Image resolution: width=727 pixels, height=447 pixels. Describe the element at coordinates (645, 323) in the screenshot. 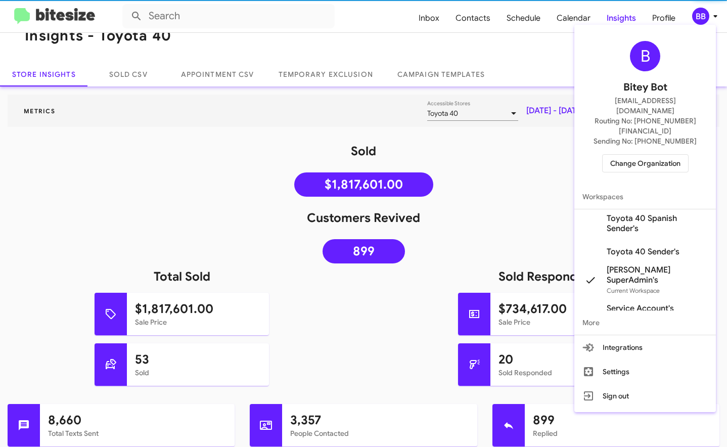

I see `span: More` at that location.